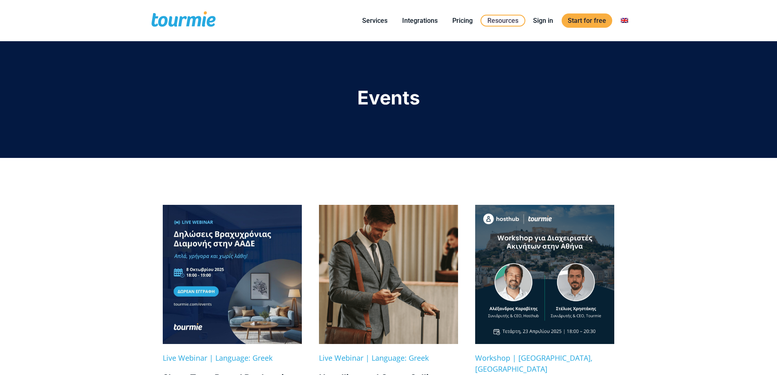 The width and height of the screenshot is (777, 375). I want to click on a: Start for free, so click(587, 20).